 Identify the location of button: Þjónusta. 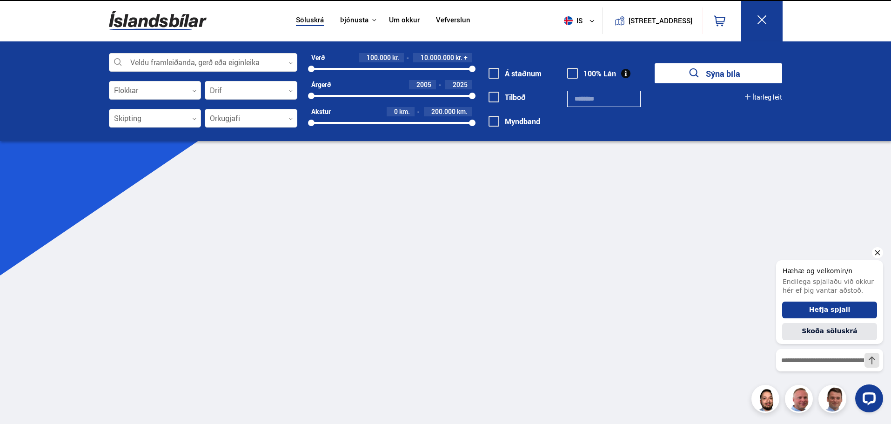
(354, 20).